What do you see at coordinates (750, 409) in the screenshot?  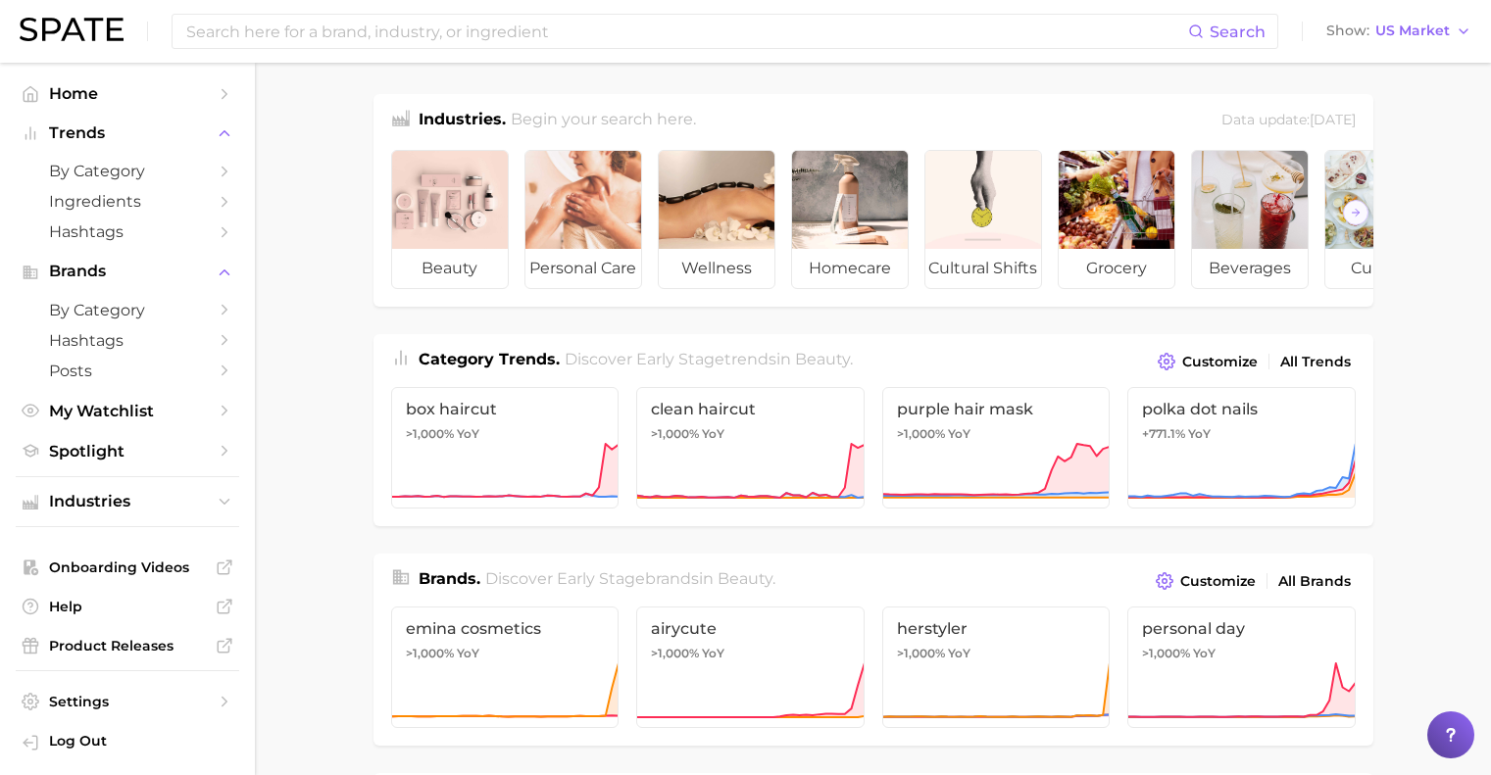 I see `span: clean haircut` at bounding box center [750, 409].